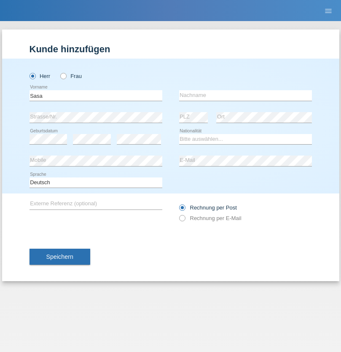 The image size is (341, 352). What do you see at coordinates (171, 49) in the screenshot?
I see `h1: Kunde hinzufügen` at bounding box center [171, 49].